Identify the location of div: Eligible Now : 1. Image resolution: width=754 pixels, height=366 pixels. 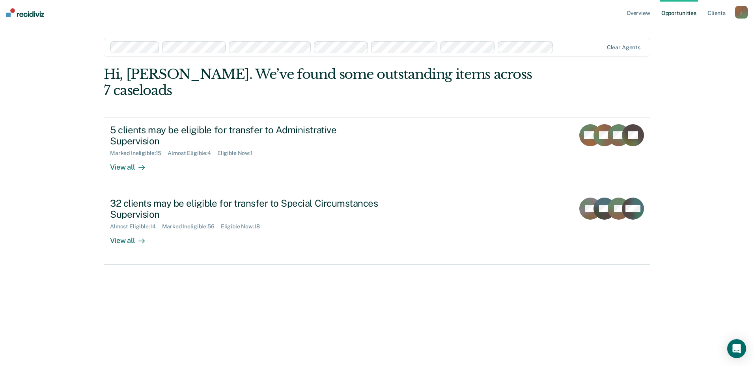
(238, 153).